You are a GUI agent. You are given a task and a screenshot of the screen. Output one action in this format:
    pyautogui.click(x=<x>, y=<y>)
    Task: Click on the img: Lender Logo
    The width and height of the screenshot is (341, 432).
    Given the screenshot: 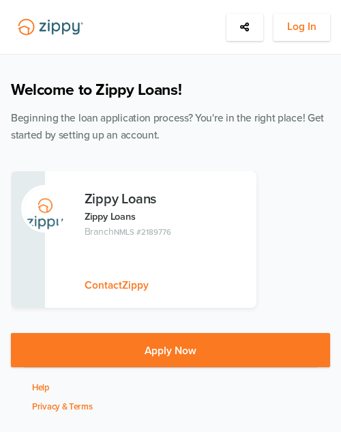 What is the action you would take?
    pyautogui.click(x=50, y=27)
    